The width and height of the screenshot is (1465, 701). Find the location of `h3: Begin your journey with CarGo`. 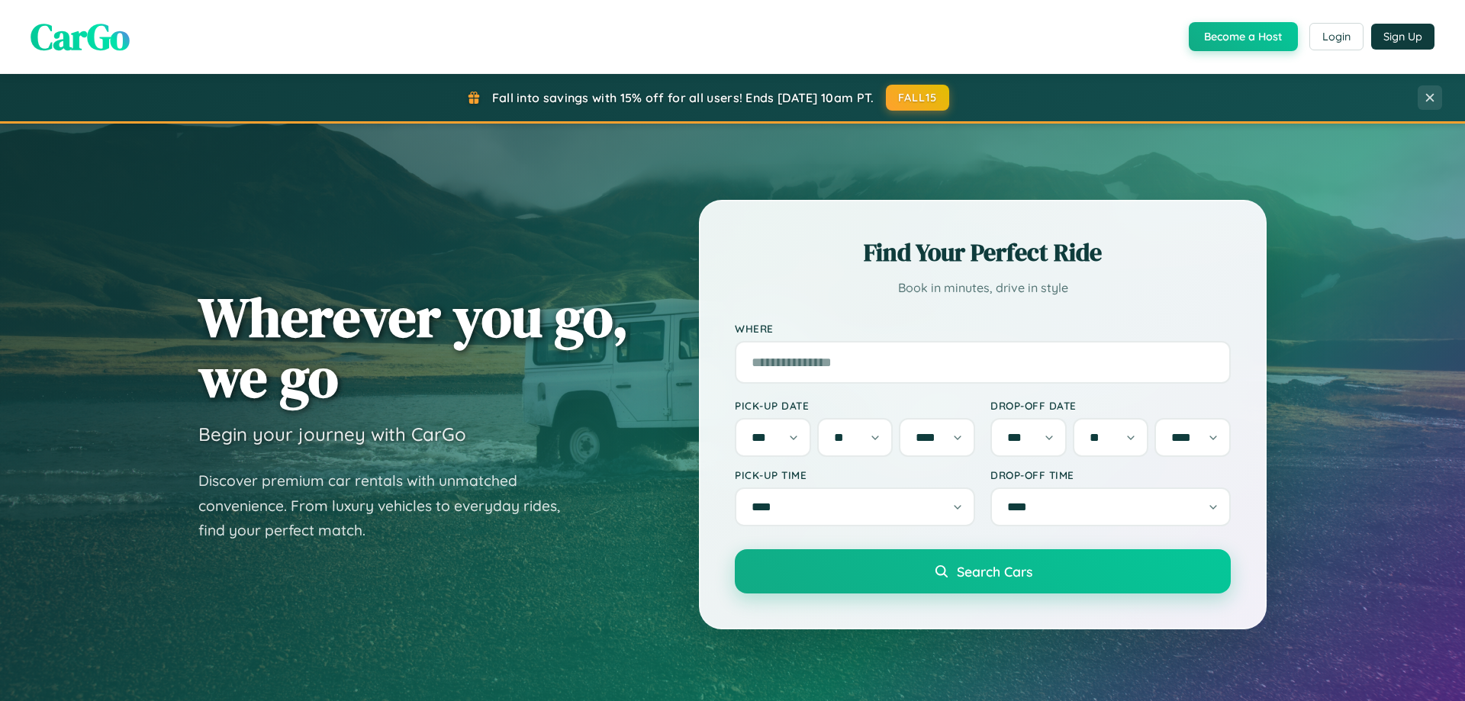

h3: Begin your journey with CarGo is located at coordinates (332, 434).